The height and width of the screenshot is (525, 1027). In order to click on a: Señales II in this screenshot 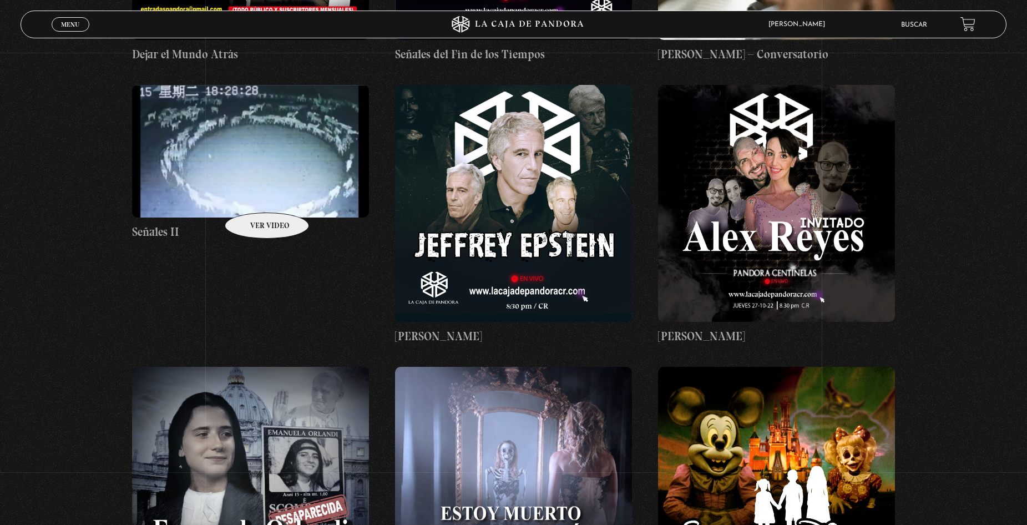, I will do `click(250, 163)`.